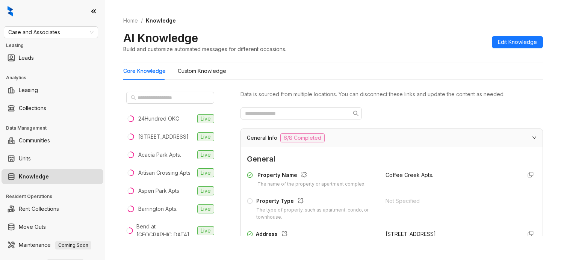 The height and width of the screenshot is (260, 561). I want to click on span: Coffee Creek Apts., so click(409, 175).